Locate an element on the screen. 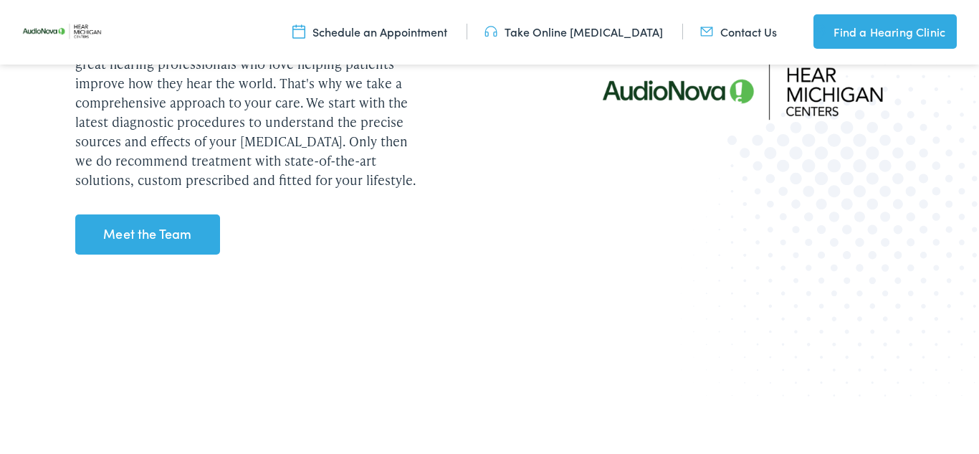 The image size is (979, 454). a: Meet the Team is located at coordinates (148, 234).